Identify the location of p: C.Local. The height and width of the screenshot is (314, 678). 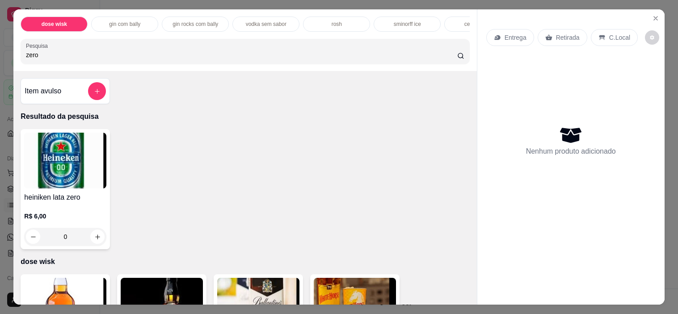
(620, 38).